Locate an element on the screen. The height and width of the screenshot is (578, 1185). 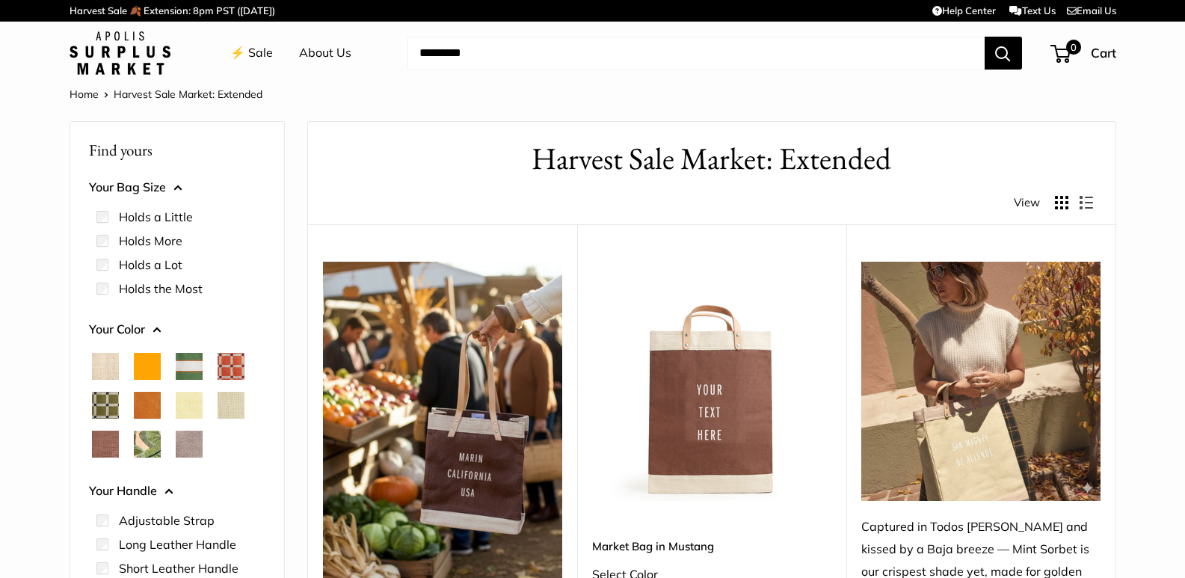
button: Your Handle is located at coordinates (177, 491).